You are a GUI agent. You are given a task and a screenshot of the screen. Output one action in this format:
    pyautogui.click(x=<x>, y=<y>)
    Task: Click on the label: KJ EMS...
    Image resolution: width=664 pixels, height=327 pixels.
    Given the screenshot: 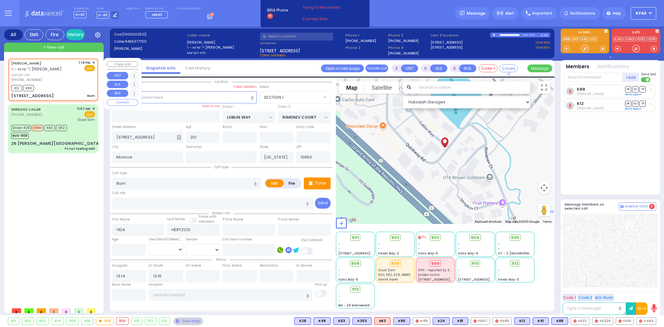 What is the action you would take?
    pyautogui.click(x=585, y=33)
    